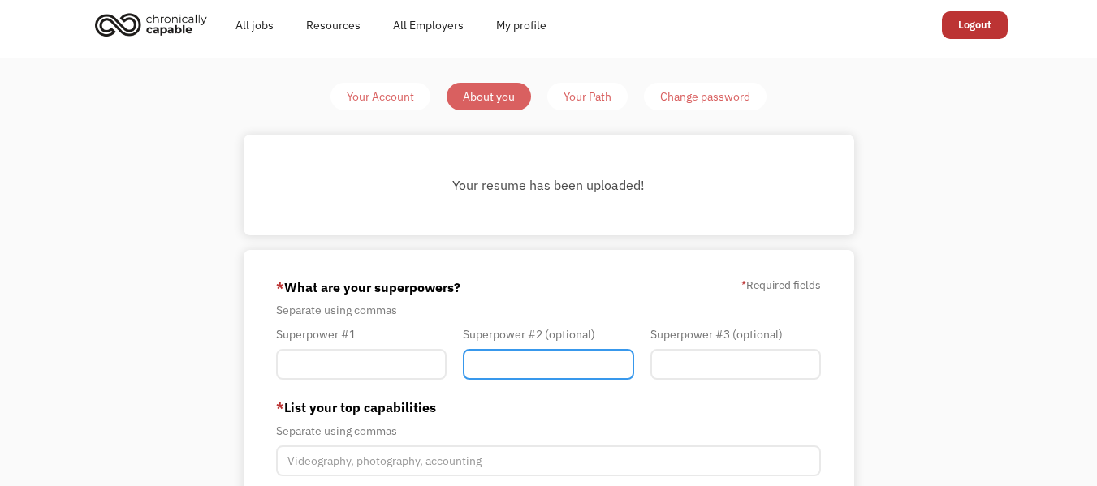 The image size is (1097, 486). Describe the element at coordinates (368, 287) in the screenshot. I see `label: What are your superpowers?` at that location.